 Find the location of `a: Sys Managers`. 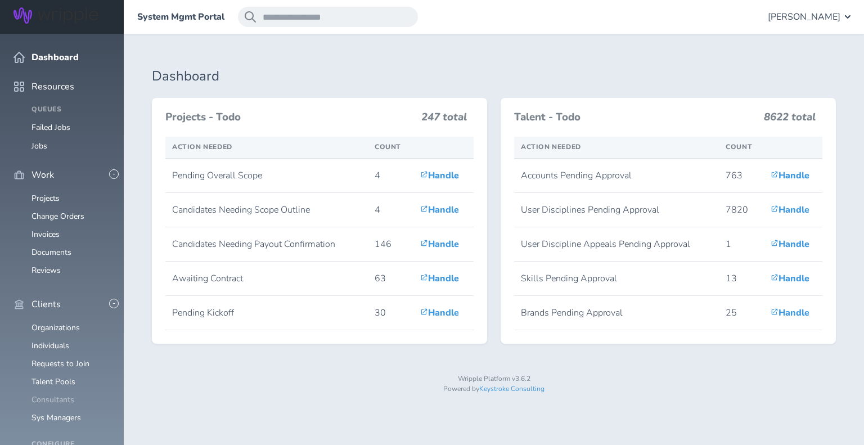

a: Sys Managers is located at coordinates (56, 417).